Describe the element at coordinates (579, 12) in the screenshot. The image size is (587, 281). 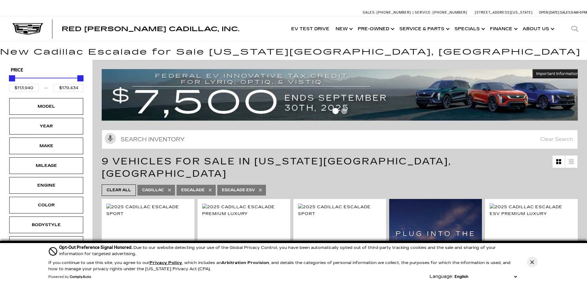
I see `span: 9 AM-6 PM` at that location.